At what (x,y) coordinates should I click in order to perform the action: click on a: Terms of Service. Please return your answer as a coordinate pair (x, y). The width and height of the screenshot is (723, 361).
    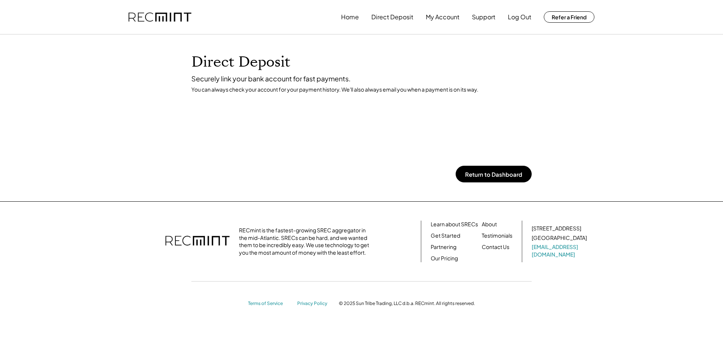
    Looking at the image, I should click on (269, 303).